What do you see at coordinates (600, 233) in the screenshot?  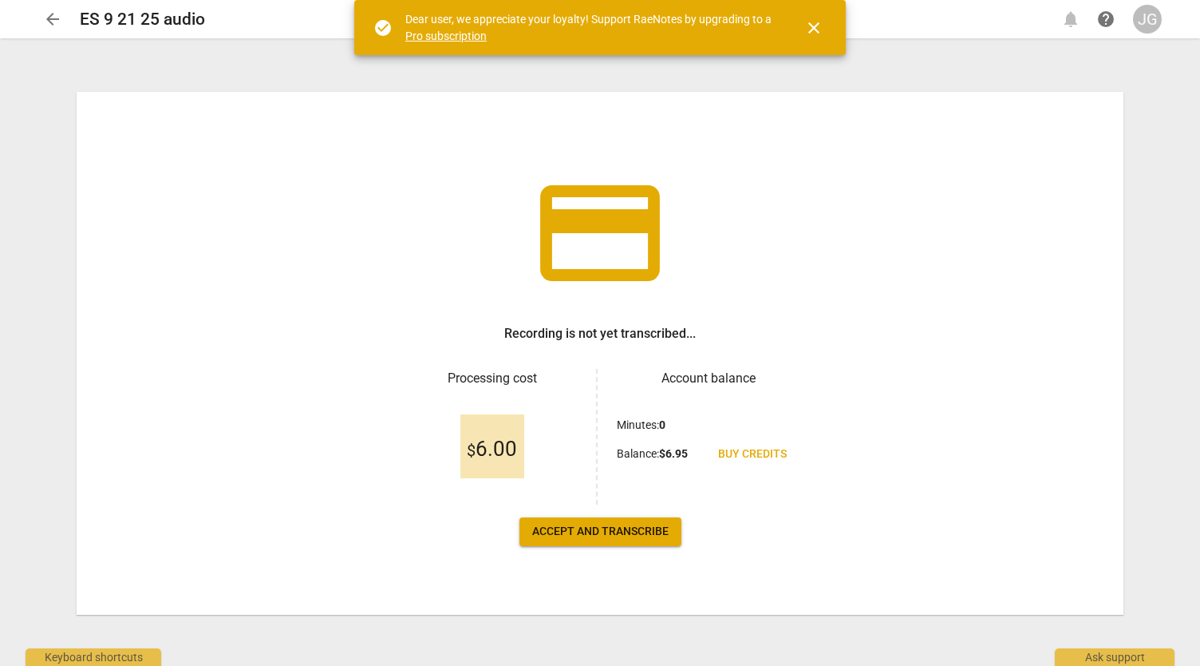 I see `span: credit_card` at bounding box center [600, 233].